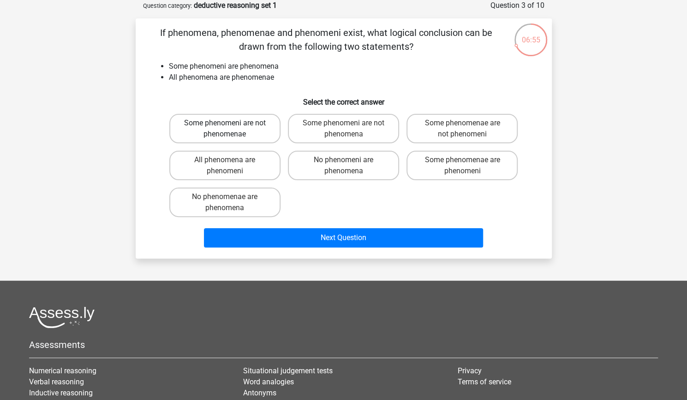 This screenshot has height=400, width=687. What do you see at coordinates (260, 393) in the screenshot?
I see `a: Antonyms` at bounding box center [260, 393].